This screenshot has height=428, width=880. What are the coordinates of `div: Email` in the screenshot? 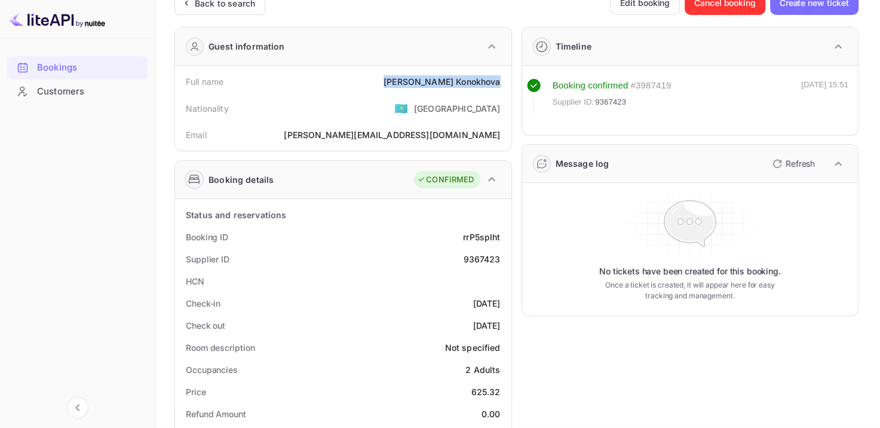 It's located at (196, 134).